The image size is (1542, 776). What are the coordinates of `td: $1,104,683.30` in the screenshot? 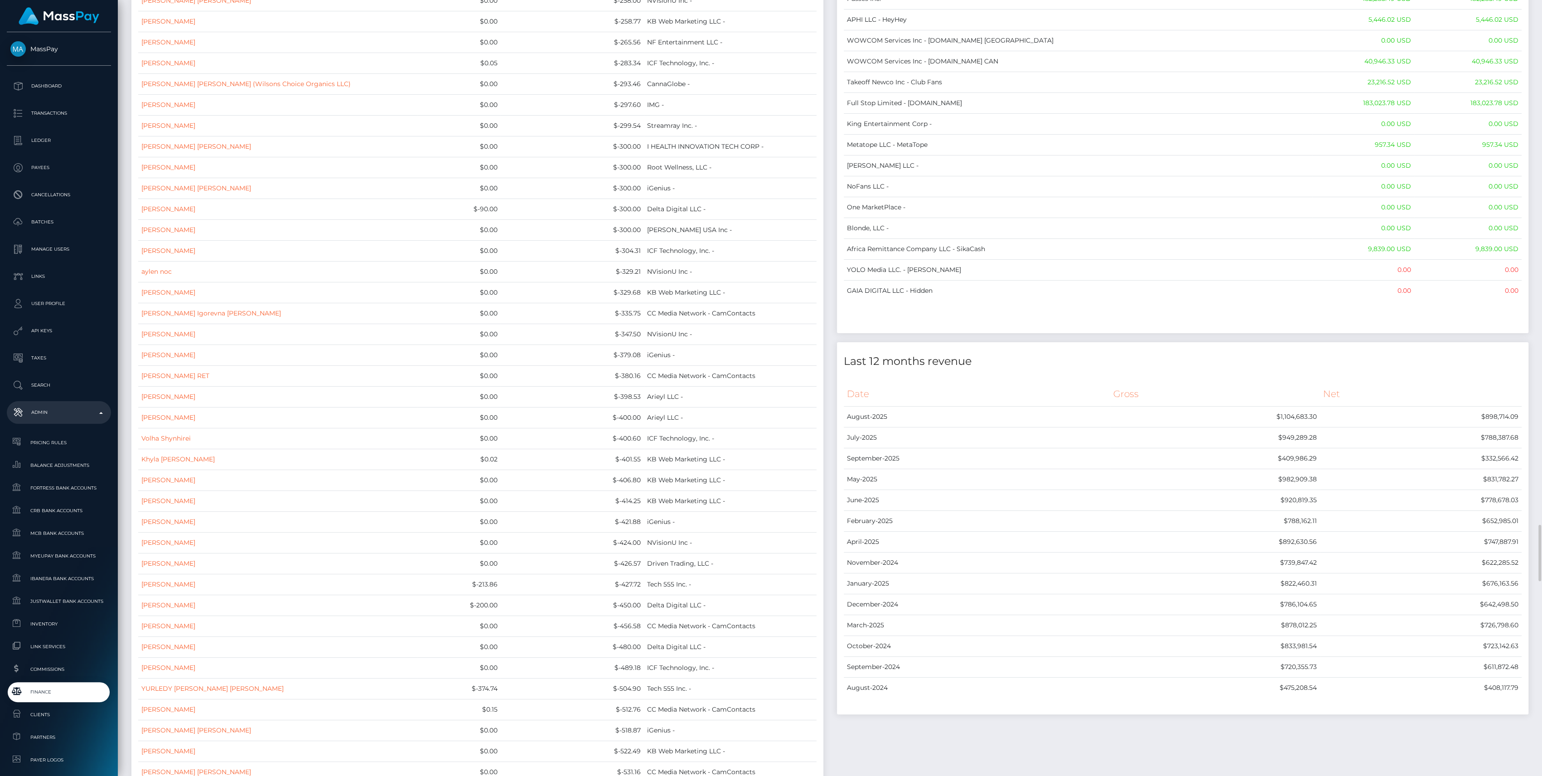 It's located at (1215, 417).